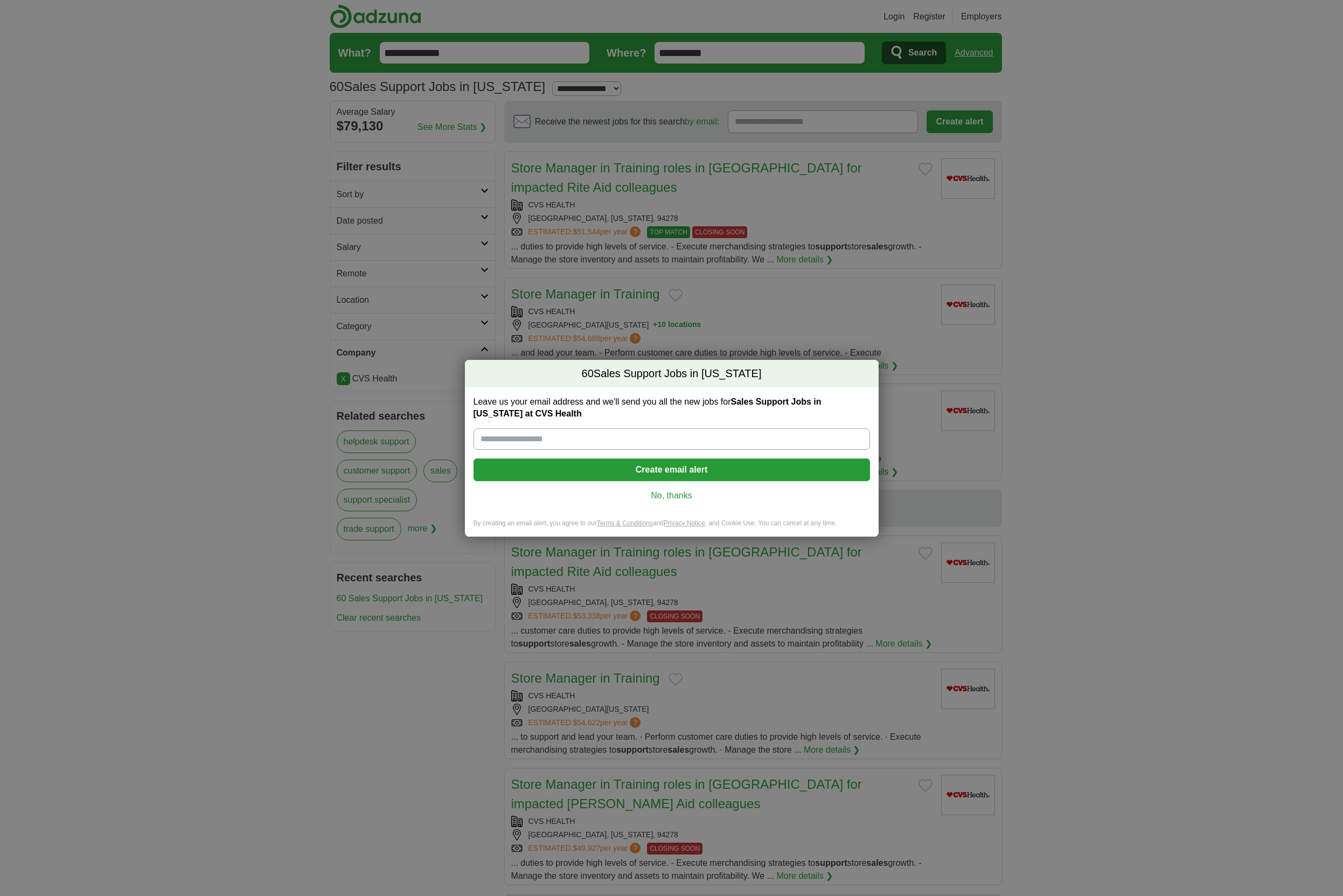  Describe the element at coordinates (625, 523) in the screenshot. I see `a: Terms & Conditions` at that location.